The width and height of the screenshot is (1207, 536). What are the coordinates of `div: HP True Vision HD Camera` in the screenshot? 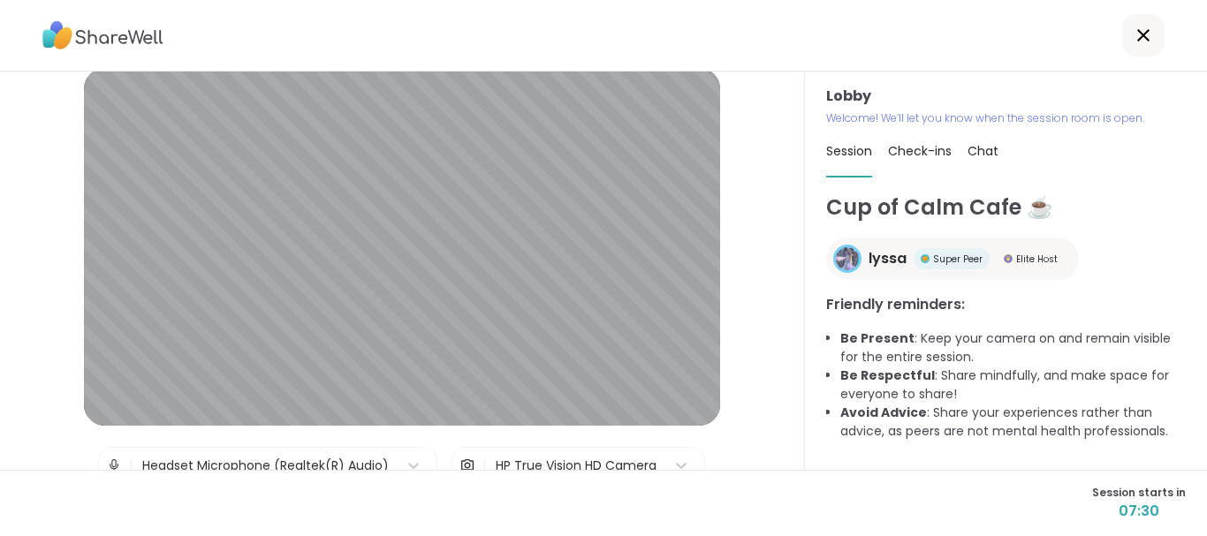 It's located at (576, 466).